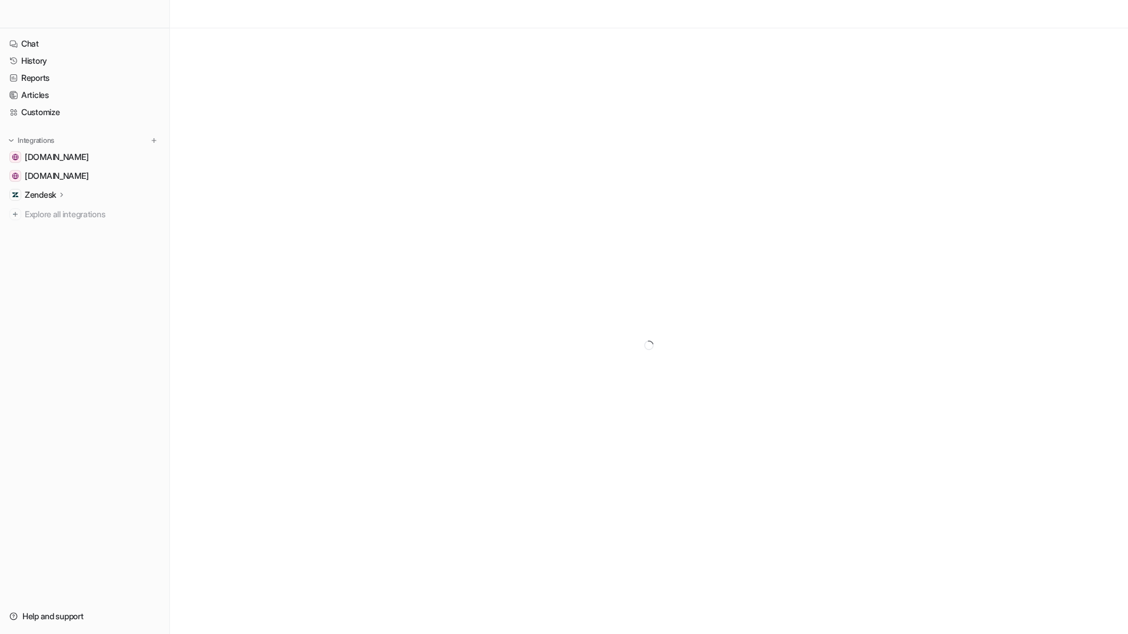 The width and height of the screenshot is (1128, 634). What do you see at coordinates (31, 140) in the screenshot?
I see `button: Integrations` at bounding box center [31, 140].